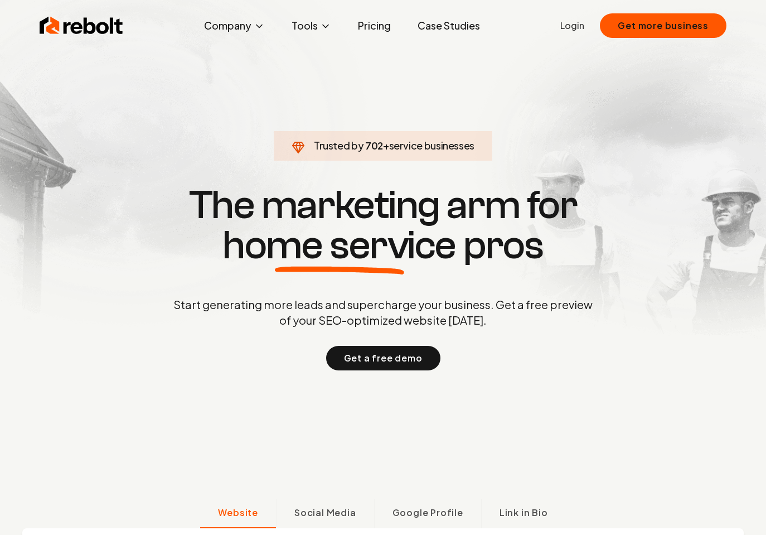 Image resolution: width=766 pixels, height=535 pixels. I want to click on img: Rebolt Logo, so click(81, 26).